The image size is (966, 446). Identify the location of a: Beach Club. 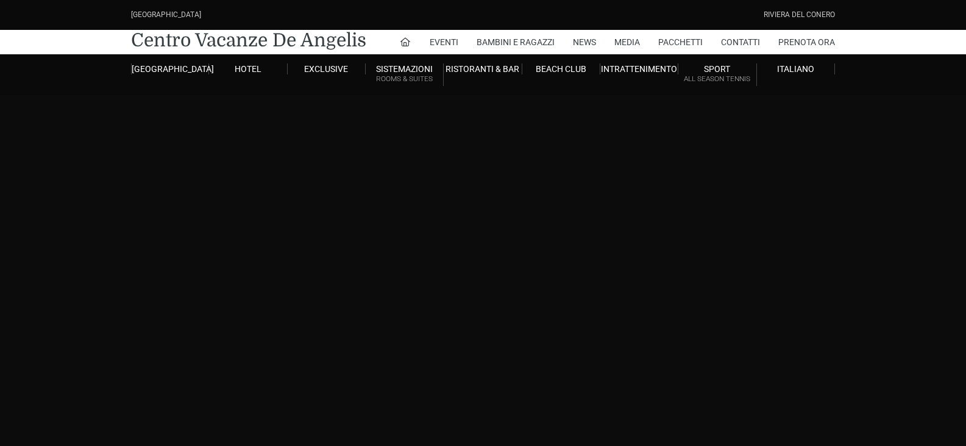
(562, 69).